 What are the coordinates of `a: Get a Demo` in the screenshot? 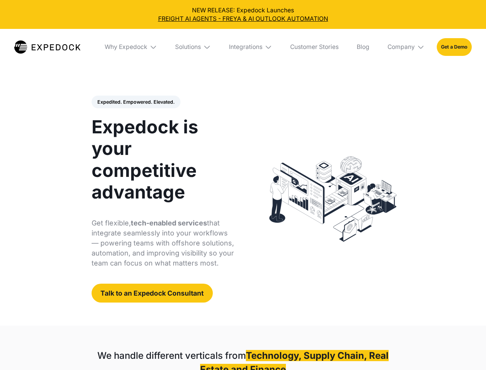 It's located at (454, 47).